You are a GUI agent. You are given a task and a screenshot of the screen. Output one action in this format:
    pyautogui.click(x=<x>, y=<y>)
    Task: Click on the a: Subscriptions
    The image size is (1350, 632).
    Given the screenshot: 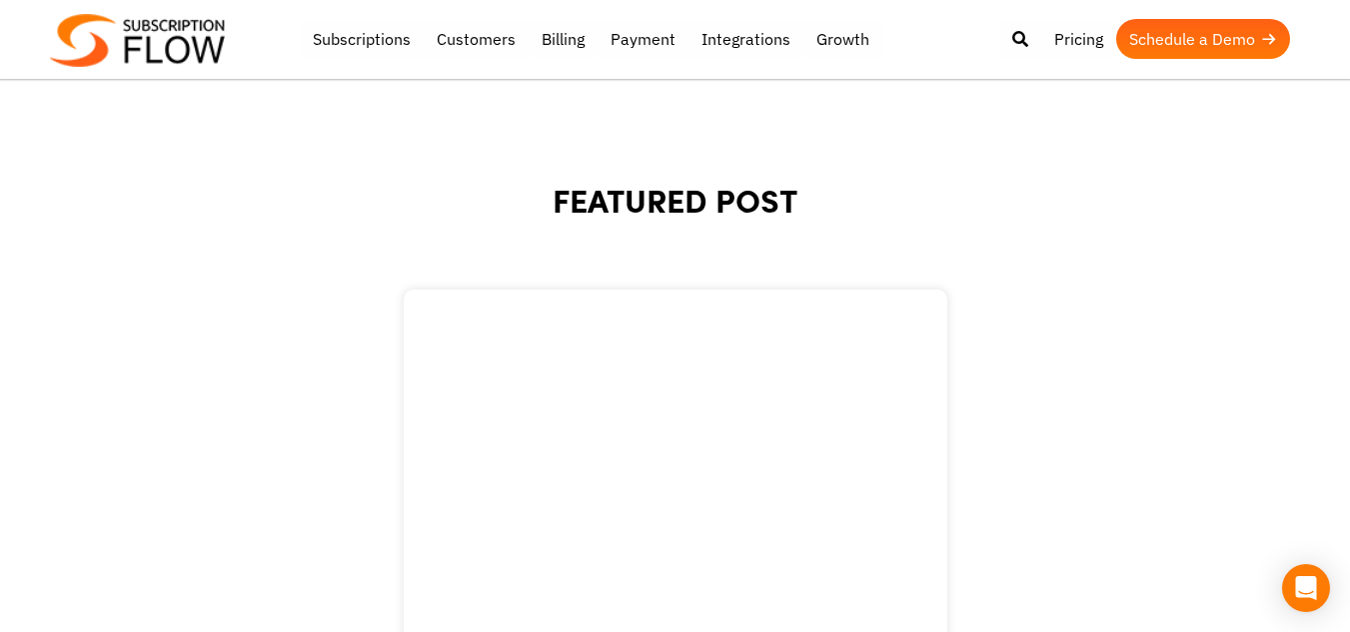 What is the action you would take?
    pyautogui.click(x=362, y=39)
    